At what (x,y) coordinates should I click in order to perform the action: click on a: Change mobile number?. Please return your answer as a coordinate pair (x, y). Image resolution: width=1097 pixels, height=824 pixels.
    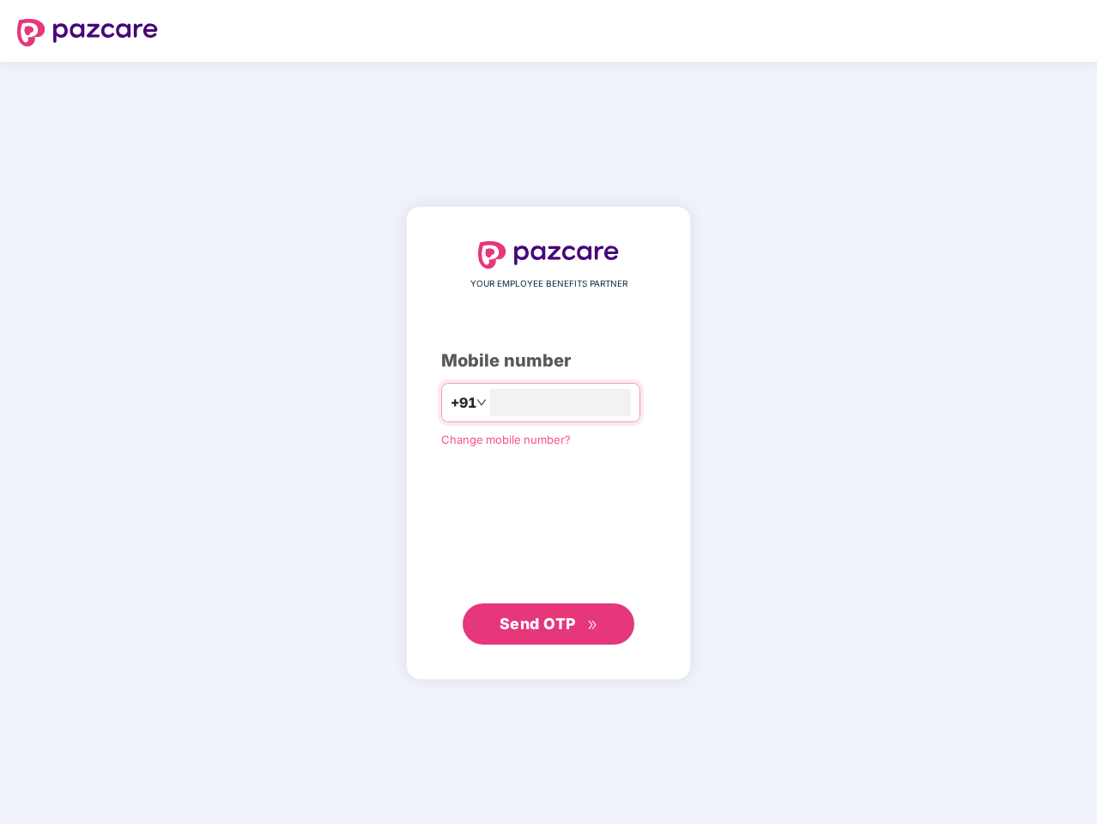
    Looking at the image, I should click on (506, 440).